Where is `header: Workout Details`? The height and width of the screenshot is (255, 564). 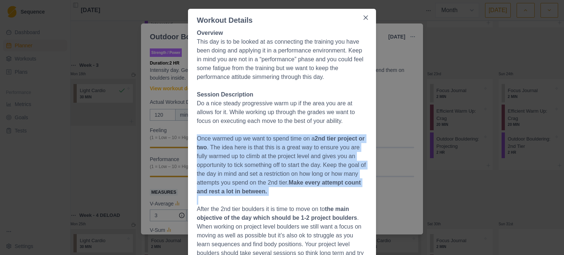
header: Workout Details is located at coordinates (282, 17).